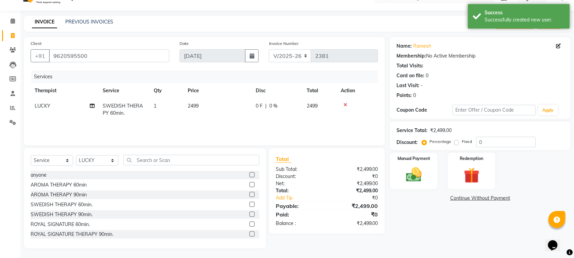 The image size is (574, 258). What do you see at coordinates (494, 110) in the screenshot?
I see `input: Enter Offer / Coupon Code` at bounding box center [494, 110].